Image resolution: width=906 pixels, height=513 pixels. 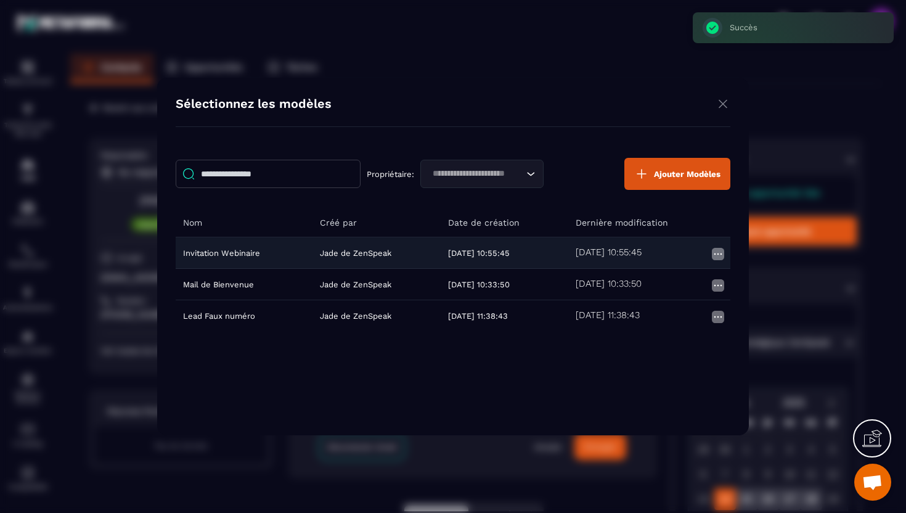 What do you see at coordinates (872, 482) in the screenshot?
I see `div: Ouvrir le chat` at bounding box center [872, 482].